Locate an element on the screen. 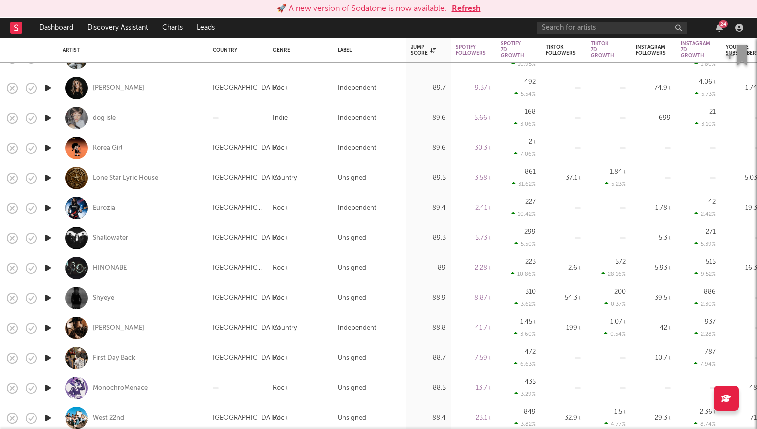 This screenshot has width=757, height=429. a: Charts is located at coordinates (172, 28).